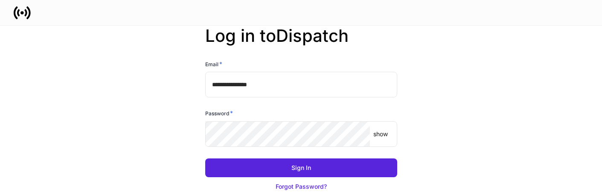 The width and height of the screenshot is (602, 196). I want to click on p: show, so click(381, 134).